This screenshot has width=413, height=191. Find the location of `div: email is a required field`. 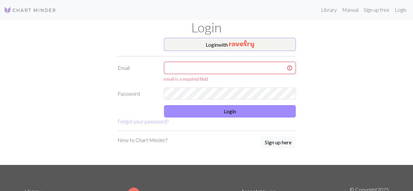

div: email is a required field is located at coordinates (230, 79).